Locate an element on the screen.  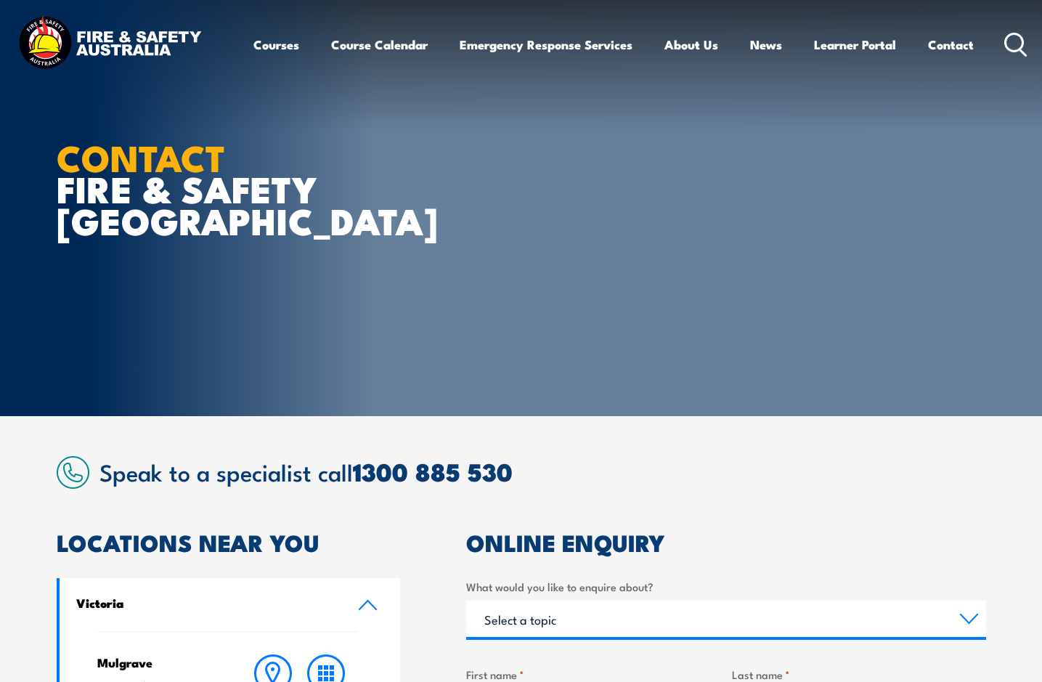
a: Emergency Response Services is located at coordinates (546, 44).